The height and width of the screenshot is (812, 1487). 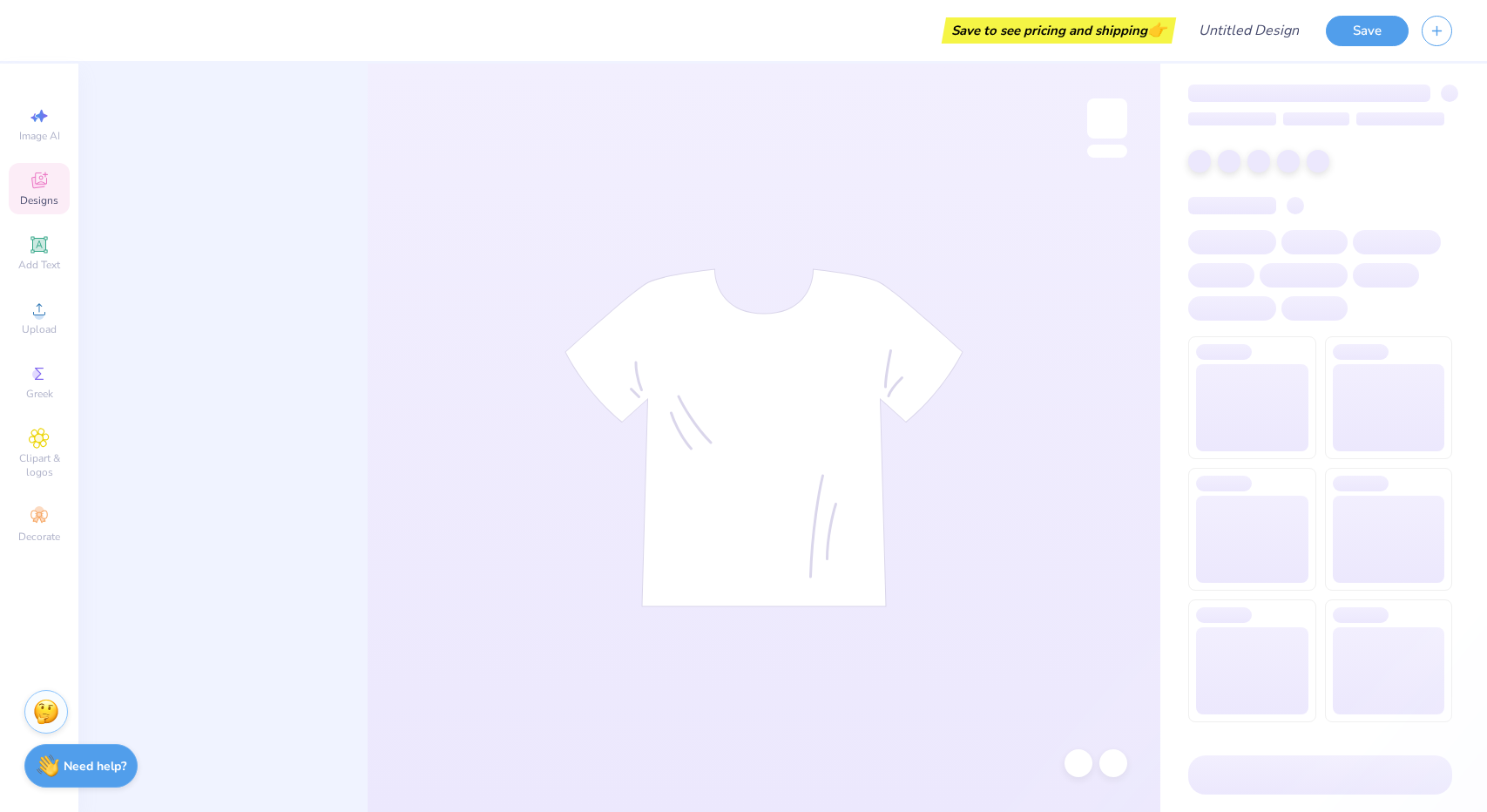 I want to click on span: Add Text, so click(x=39, y=264).